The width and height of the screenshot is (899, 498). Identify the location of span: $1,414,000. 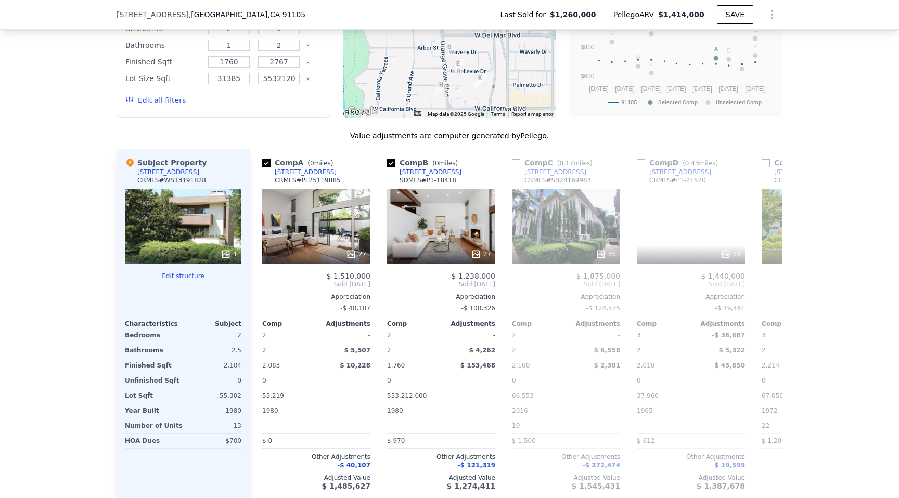
(681, 15).